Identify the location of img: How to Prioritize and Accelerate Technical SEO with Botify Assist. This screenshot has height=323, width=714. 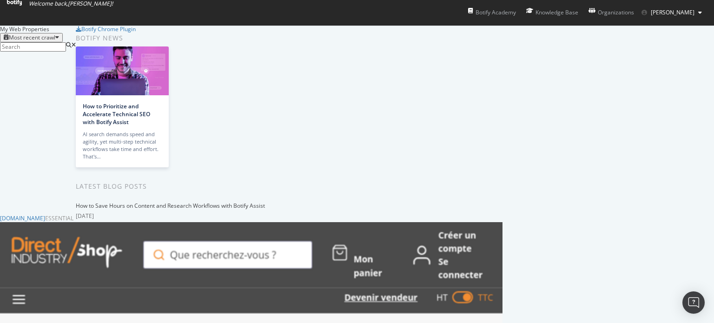
(122, 71).